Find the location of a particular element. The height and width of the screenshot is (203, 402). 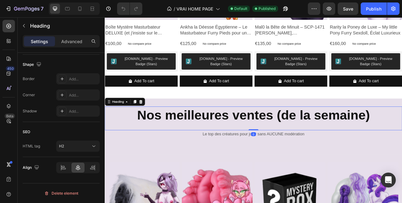

div: Open Intercom Messenger is located at coordinates (389, 180).